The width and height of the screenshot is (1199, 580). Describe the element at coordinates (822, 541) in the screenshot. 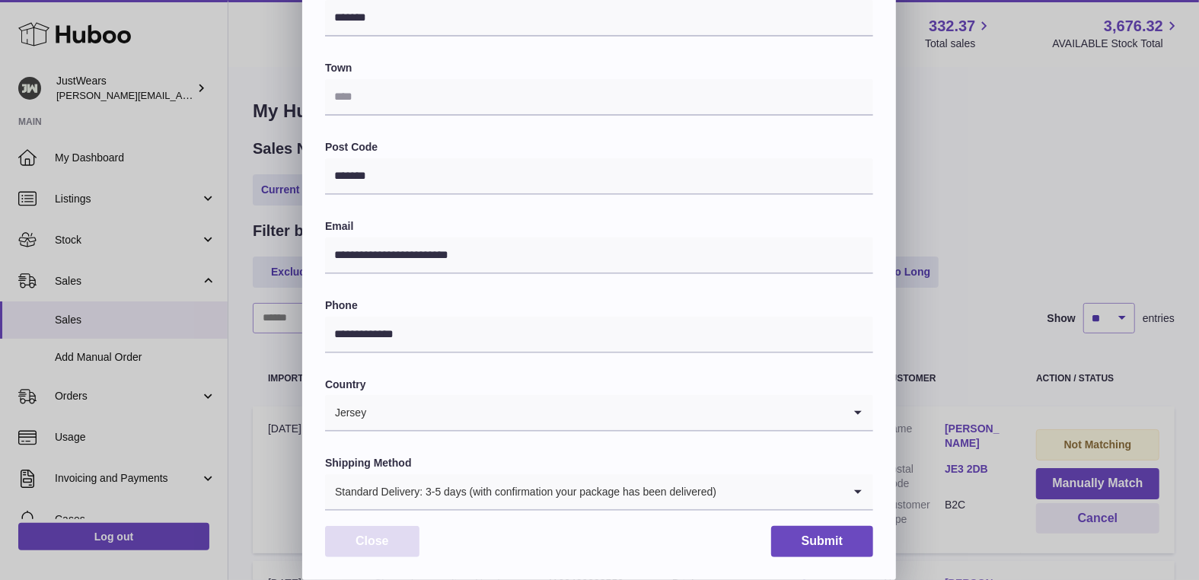

I see `button: Submit` at that location.